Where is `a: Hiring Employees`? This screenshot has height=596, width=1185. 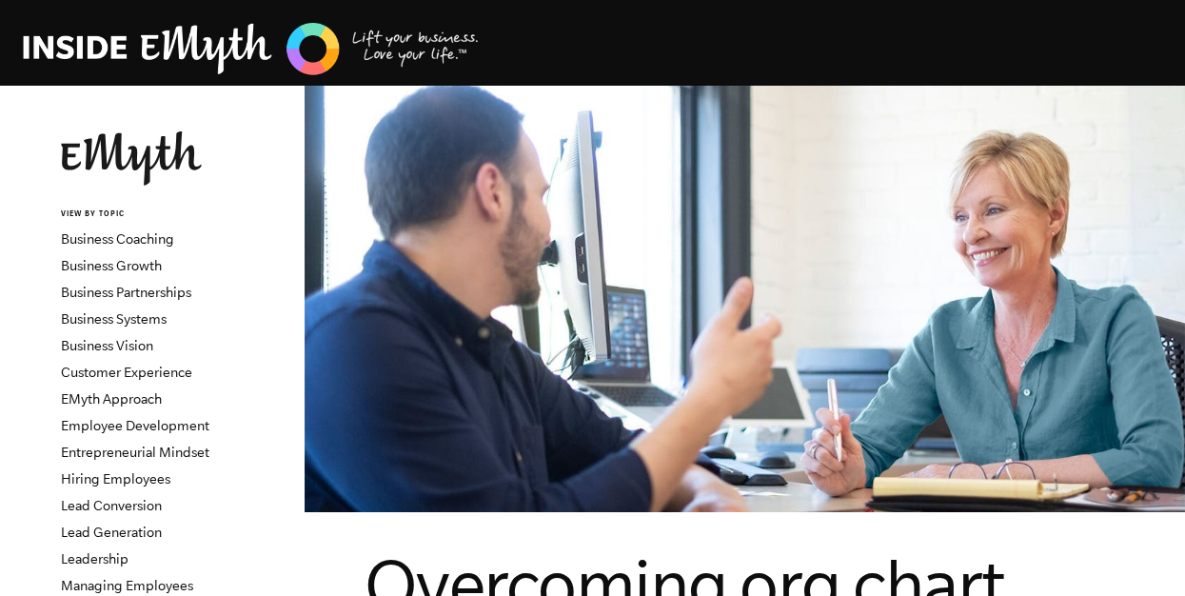 a: Hiring Employees is located at coordinates (115, 479).